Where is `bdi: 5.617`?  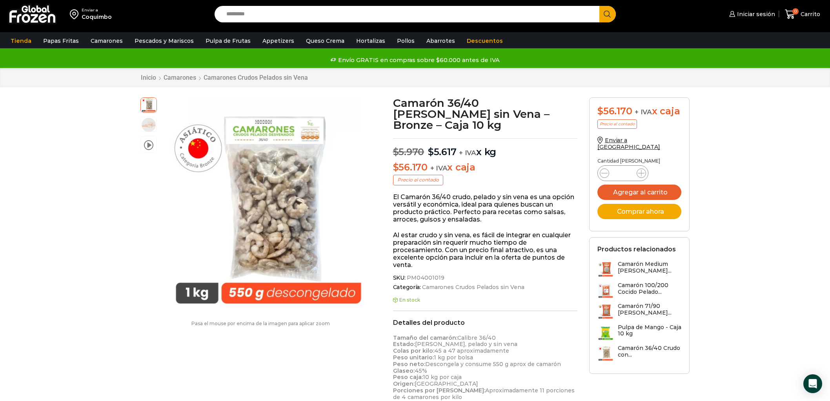 bdi: 5.617 is located at coordinates (442, 151).